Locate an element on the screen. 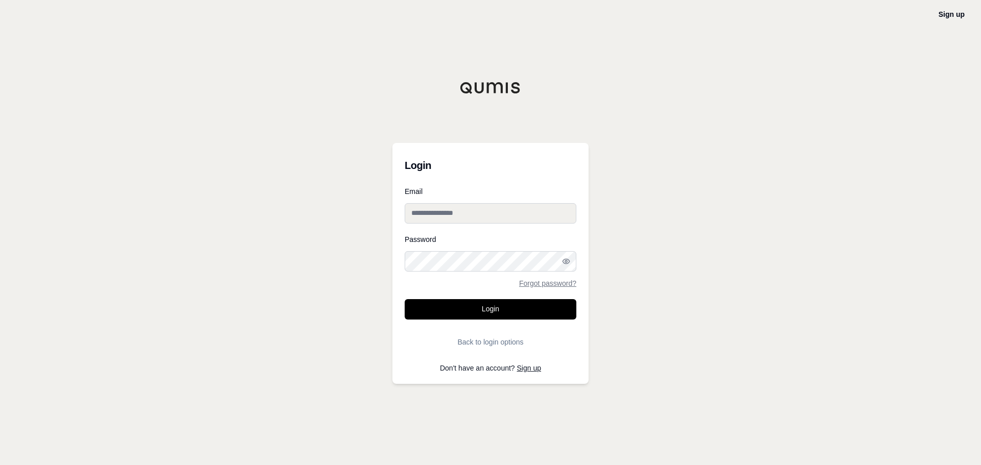 This screenshot has width=981, height=465. button: Back to login options is located at coordinates (491, 342).